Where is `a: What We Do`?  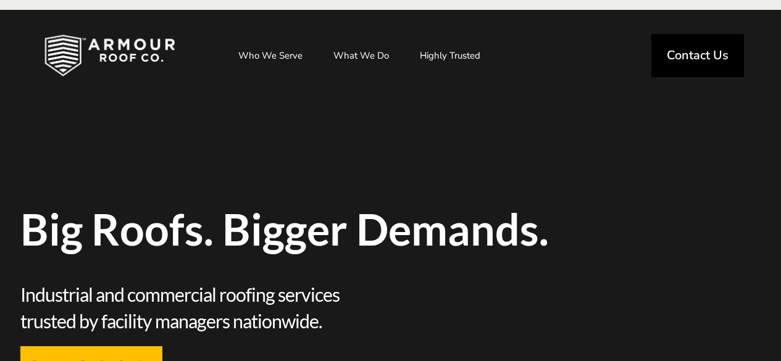 a: What We Do is located at coordinates (361, 56).